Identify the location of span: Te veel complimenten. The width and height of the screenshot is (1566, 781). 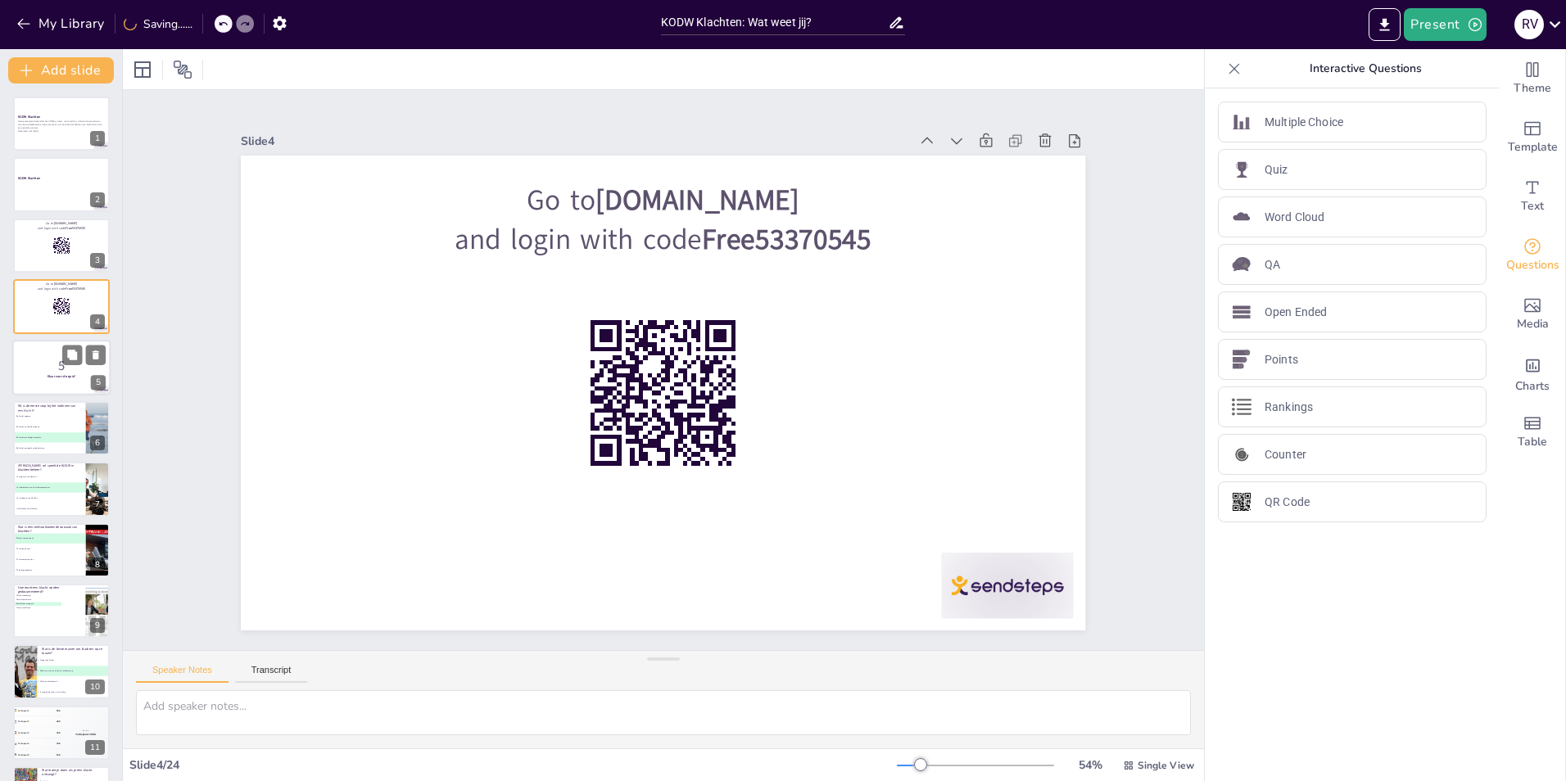
(49, 559).